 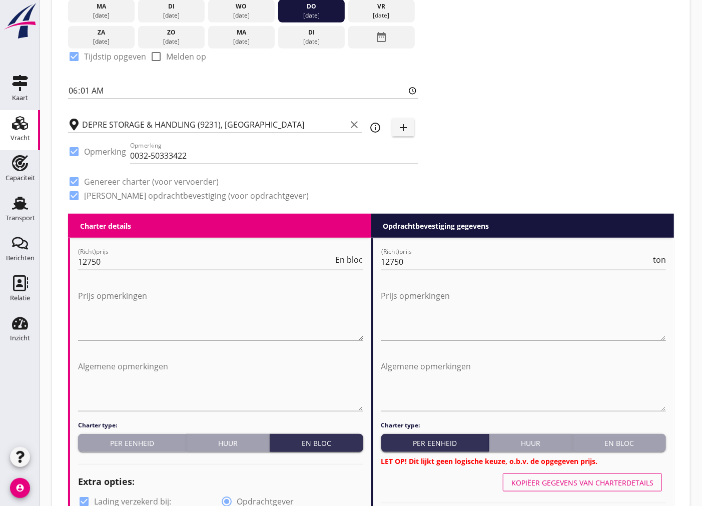 What do you see at coordinates (20, 488) in the screenshot?
I see `i: account_circle` at bounding box center [20, 488].